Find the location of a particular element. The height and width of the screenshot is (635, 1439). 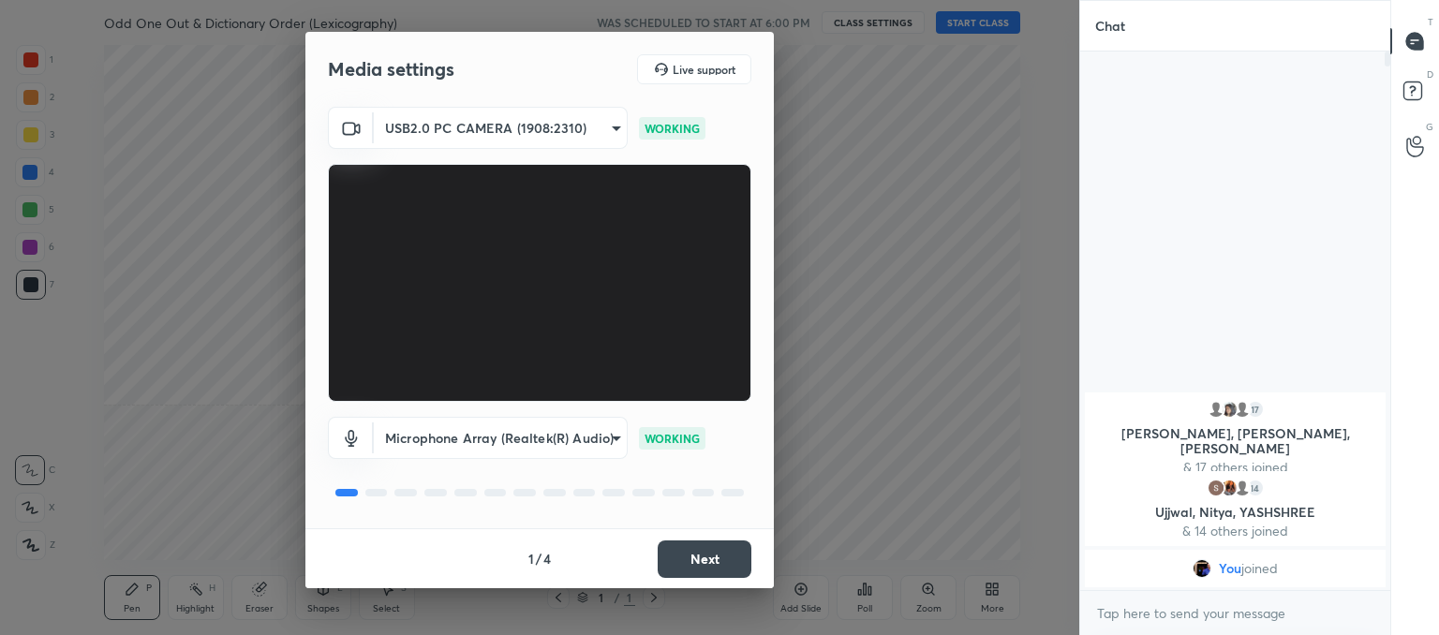

p: Chat is located at coordinates (1110, 25).